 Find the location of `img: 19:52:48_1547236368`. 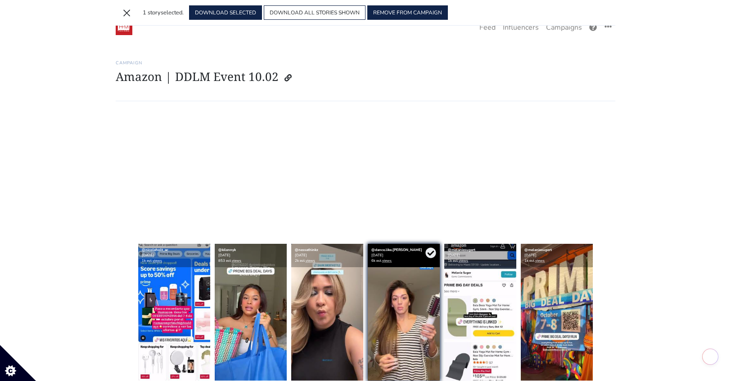

img: 19:52:48_1547236368 is located at coordinates (124, 27).